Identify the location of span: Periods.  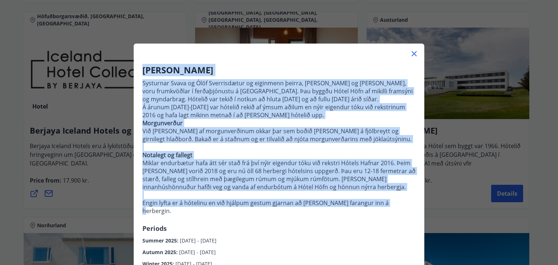
(154, 228).